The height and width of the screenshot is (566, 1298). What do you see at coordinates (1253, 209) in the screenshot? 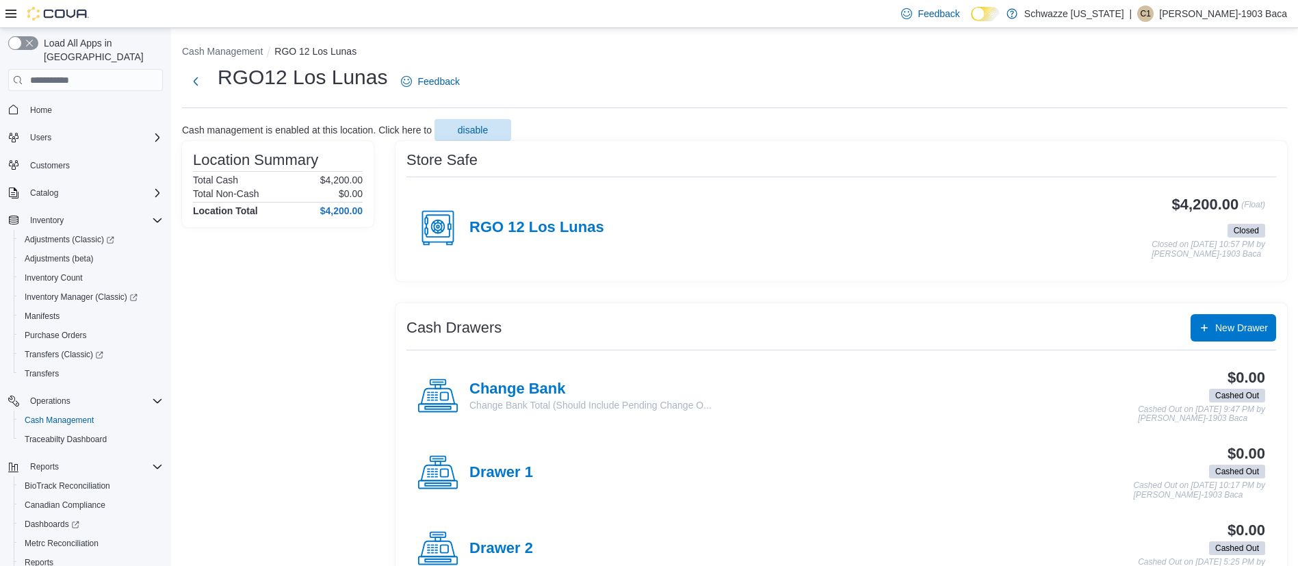
I see `p: (Float)` at bounding box center [1253, 209].